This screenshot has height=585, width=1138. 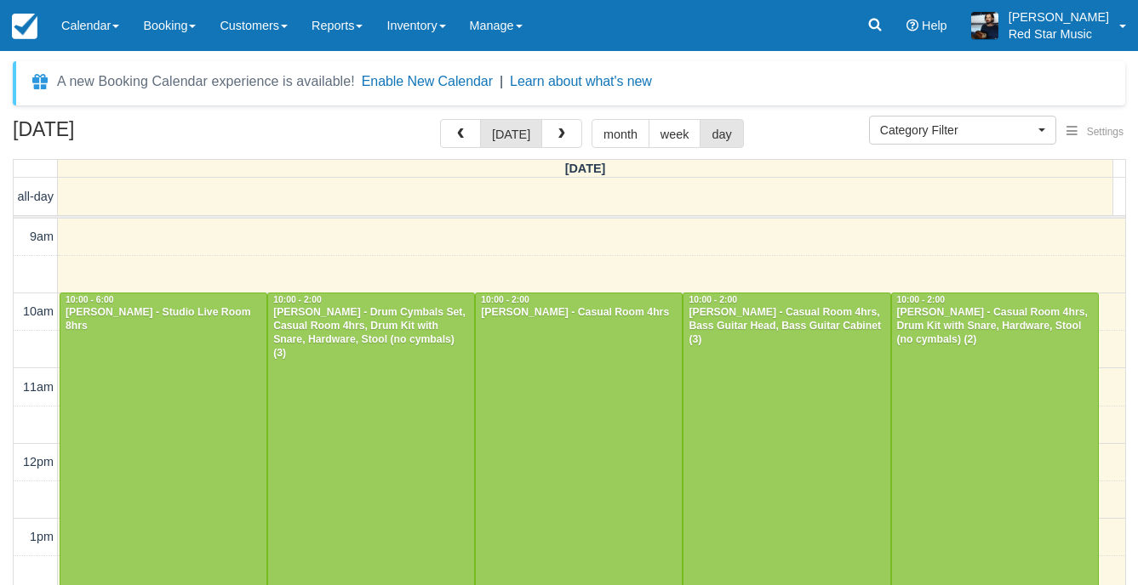 I want to click on img: checkfront-main-nav-mini-logo.png, so click(x=25, y=26).